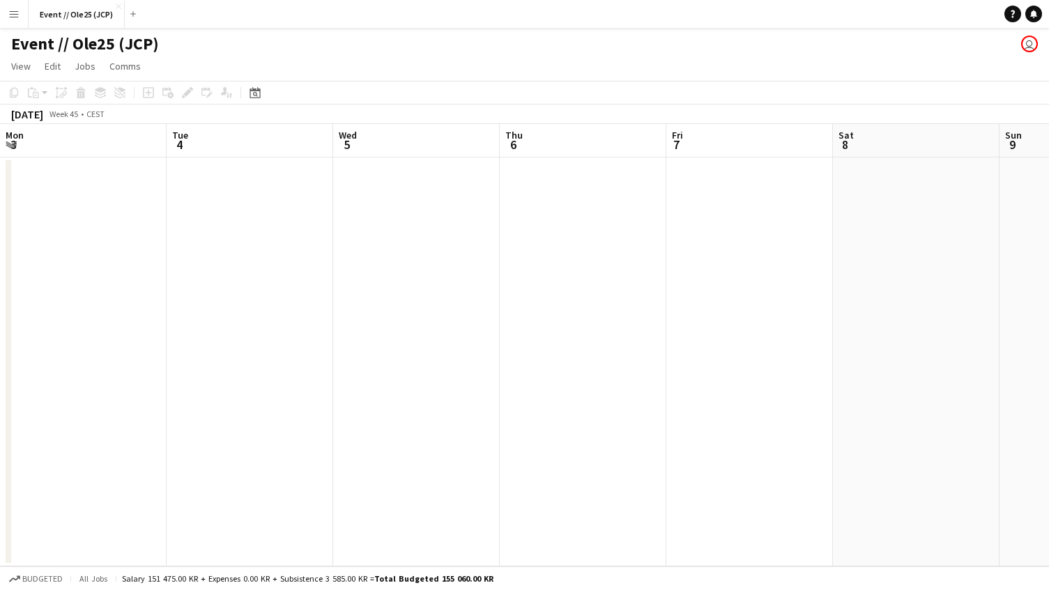  I want to click on span: Mon, so click(15, 135).